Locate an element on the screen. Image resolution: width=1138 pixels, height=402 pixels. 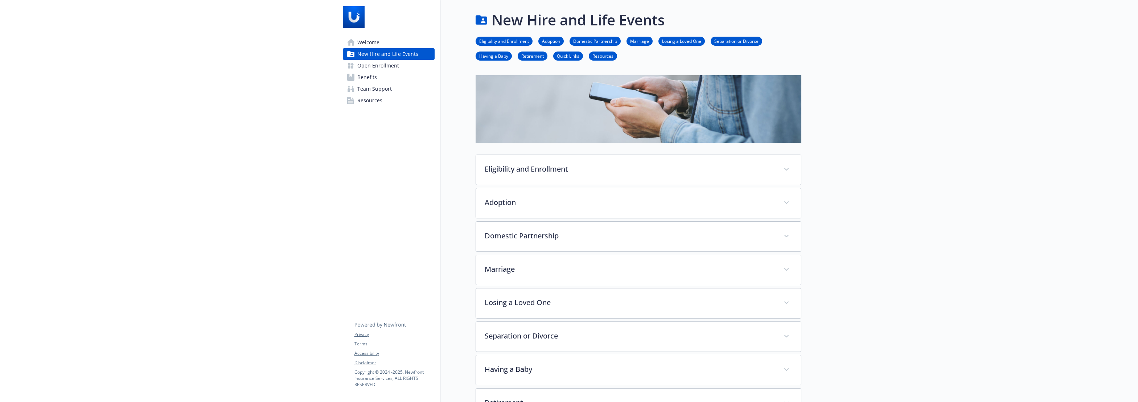
span: Resources is located at coordinates (370, 100).